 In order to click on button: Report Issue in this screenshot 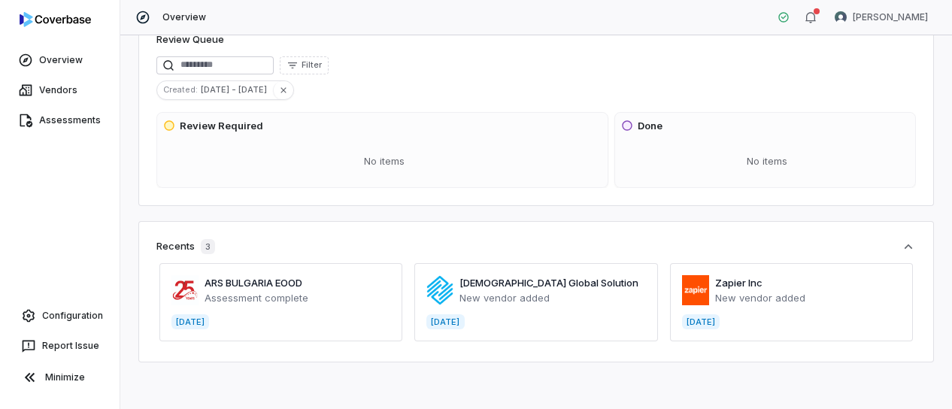, I will do `click(59, 346)`.